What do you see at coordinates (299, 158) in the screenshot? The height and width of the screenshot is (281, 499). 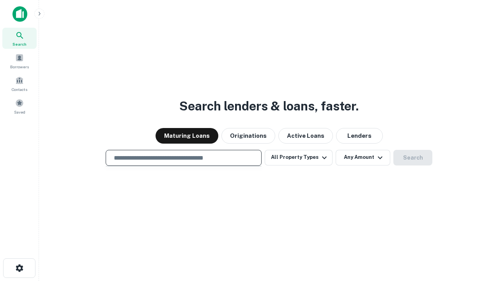 I see `button: All Property Types` at bounding box center [299, 158].